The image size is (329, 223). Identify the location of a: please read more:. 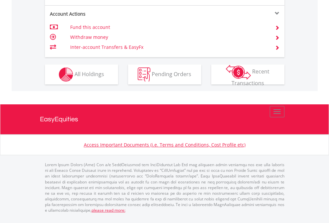
(108, 210).